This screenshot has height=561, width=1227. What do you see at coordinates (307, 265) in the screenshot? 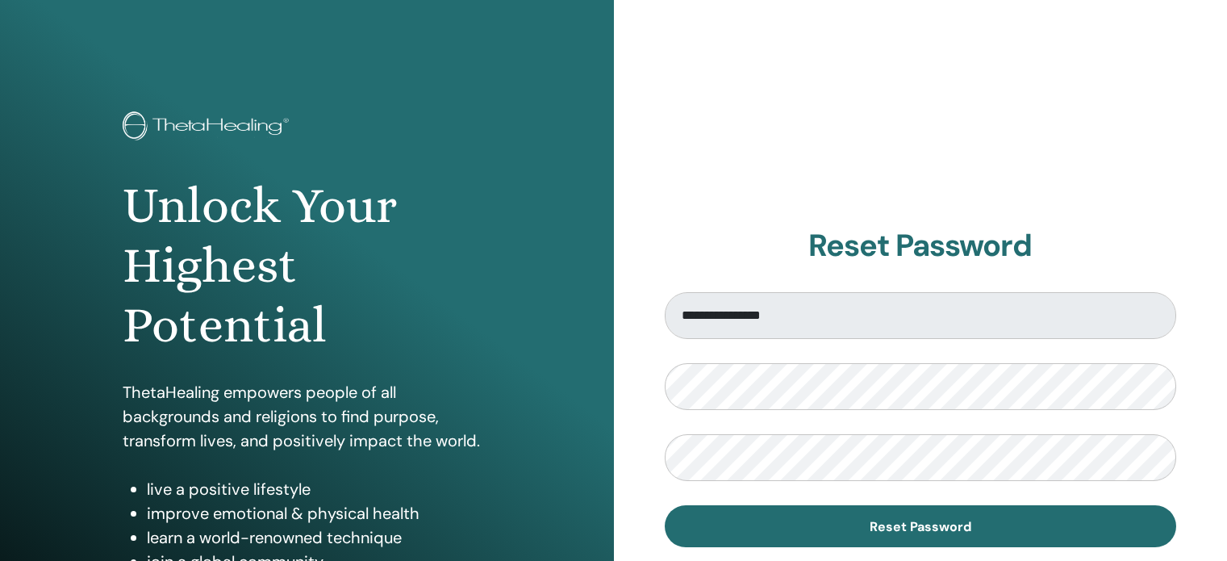
I see `h1: Unlock Your Highest Potential` at bounding box center [307, 265].